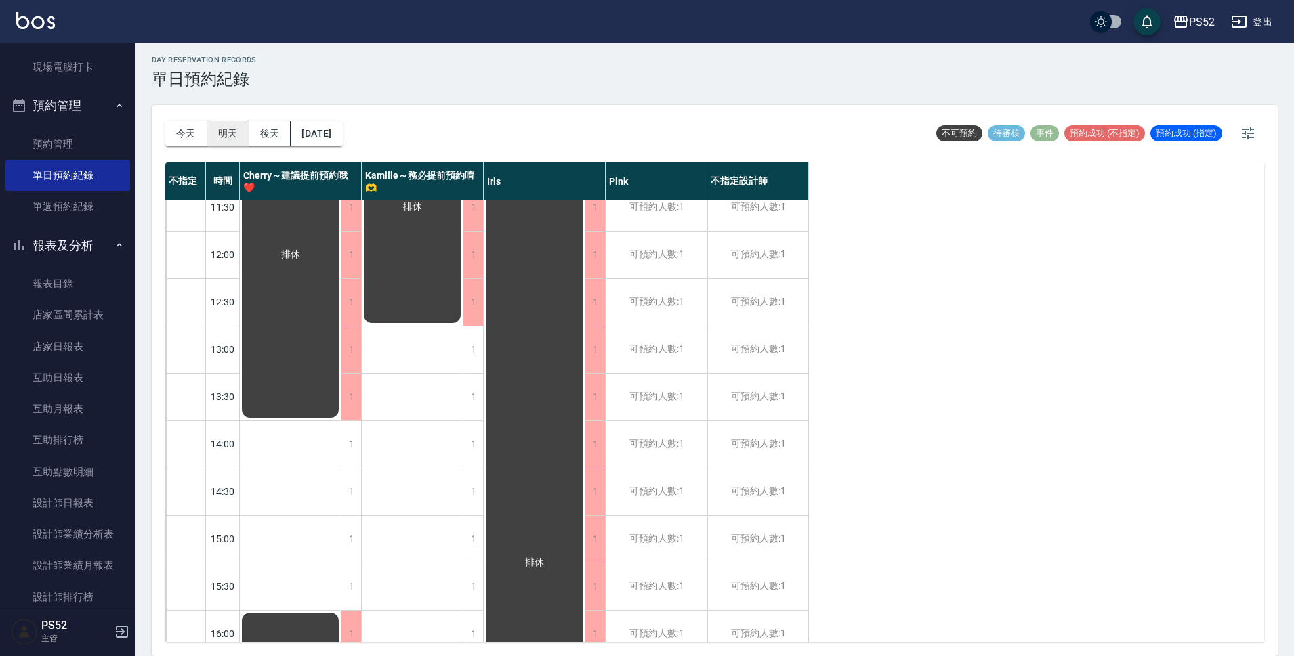 The width and height of the screenshot is (1294, 656). What do you see at coordinates (545, 182) in the screenshot?
I see `div: Iris` at bounding box center [545, 182].